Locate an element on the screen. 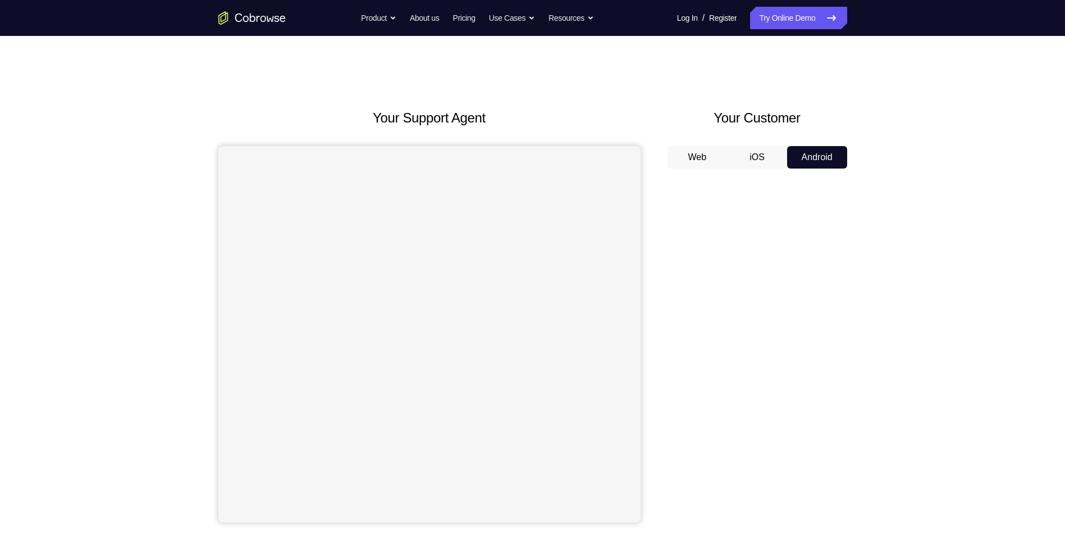 The width and height of the screenshot is (1065, 536). button: Web is located at coordinates (697, 157).